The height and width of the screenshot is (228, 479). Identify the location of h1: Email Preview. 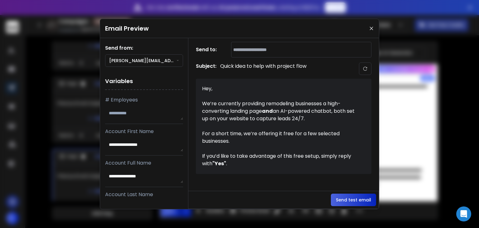
(127, 28).